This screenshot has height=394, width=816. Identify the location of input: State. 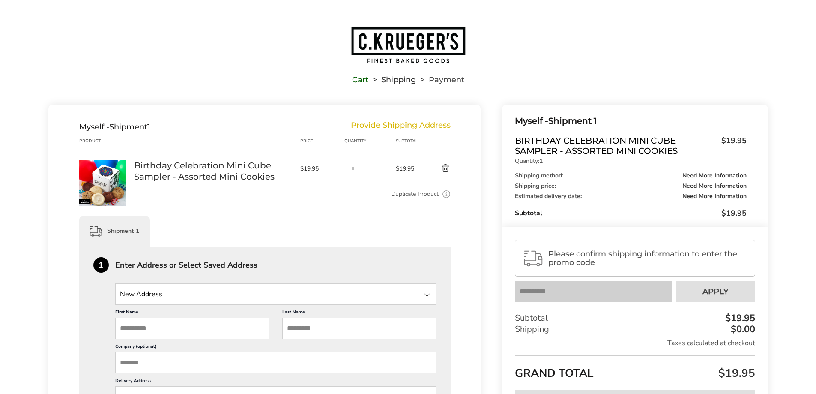
(276, 294).